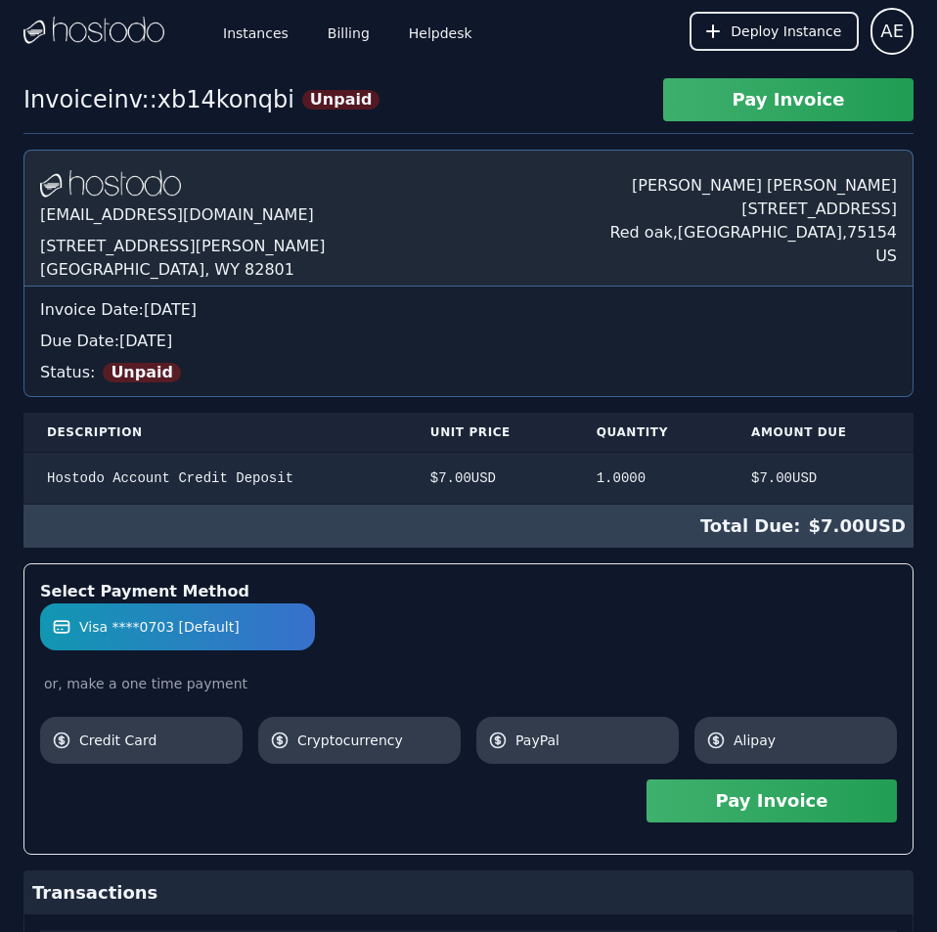 Image resolution: width=937 pixels, height=932 pixels. Describe the element at coordinates (154, 740) in the screenshot. I see `span: Credit Card` at that location.